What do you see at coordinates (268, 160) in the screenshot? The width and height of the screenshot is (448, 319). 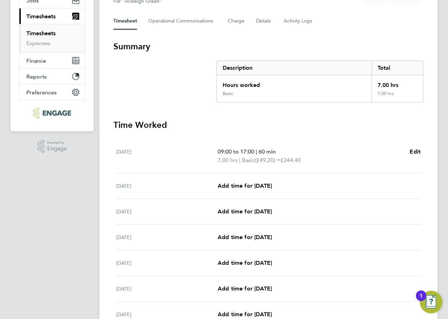 I see `span: (£49.20) =` at bounding box center [268, 160].